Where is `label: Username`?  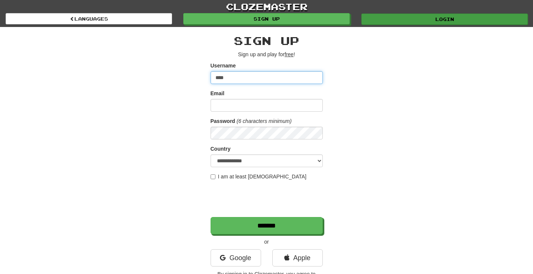
label: Username is located at coordinates (223, 65).